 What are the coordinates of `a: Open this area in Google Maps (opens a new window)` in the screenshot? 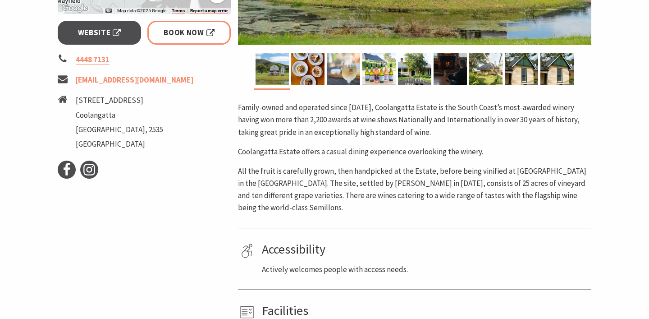 It's located at (75, 8).